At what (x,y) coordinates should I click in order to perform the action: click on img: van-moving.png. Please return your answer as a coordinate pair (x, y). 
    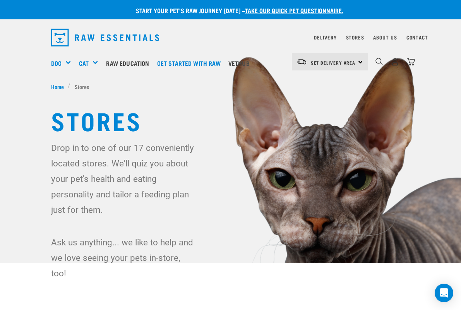
    Looking at the image, I should click on (302, 62).